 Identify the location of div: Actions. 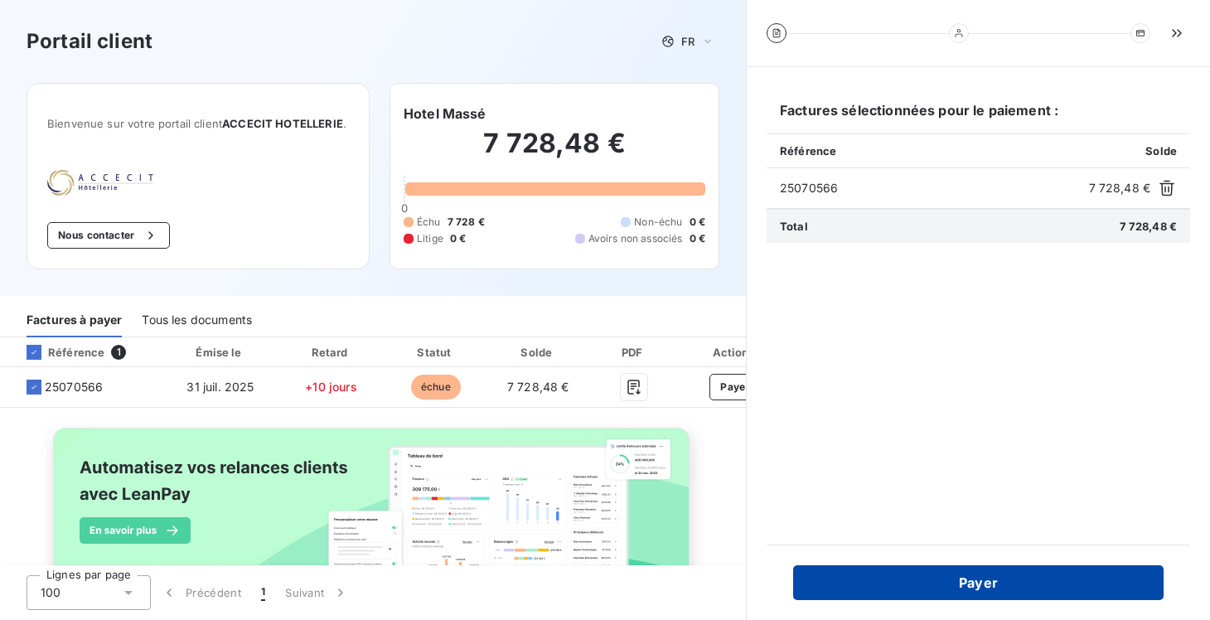
(735, 352).